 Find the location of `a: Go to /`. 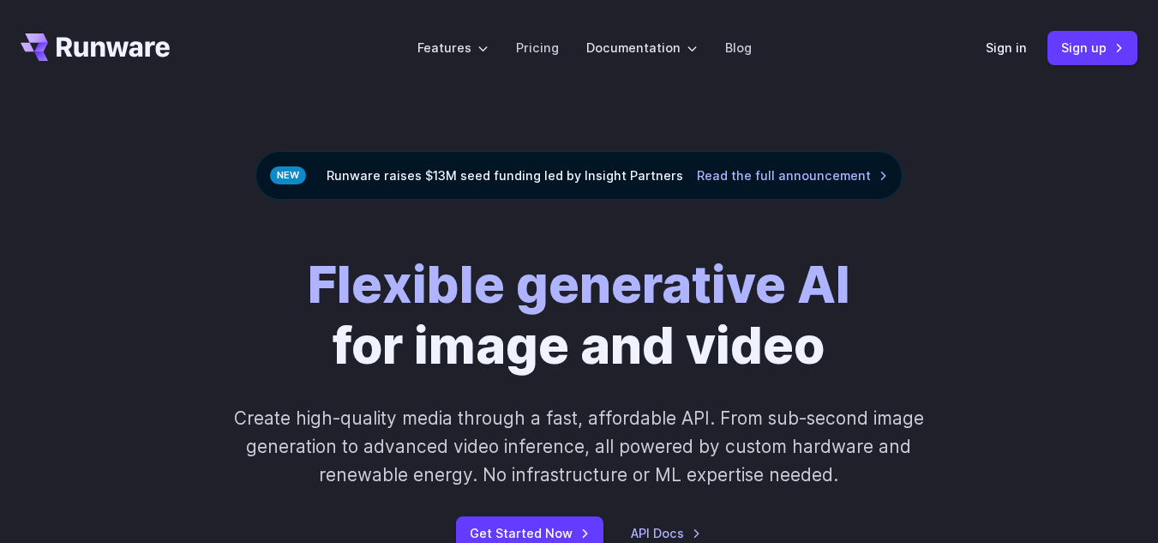

a: Go to / is located at coordinates (95, 47).